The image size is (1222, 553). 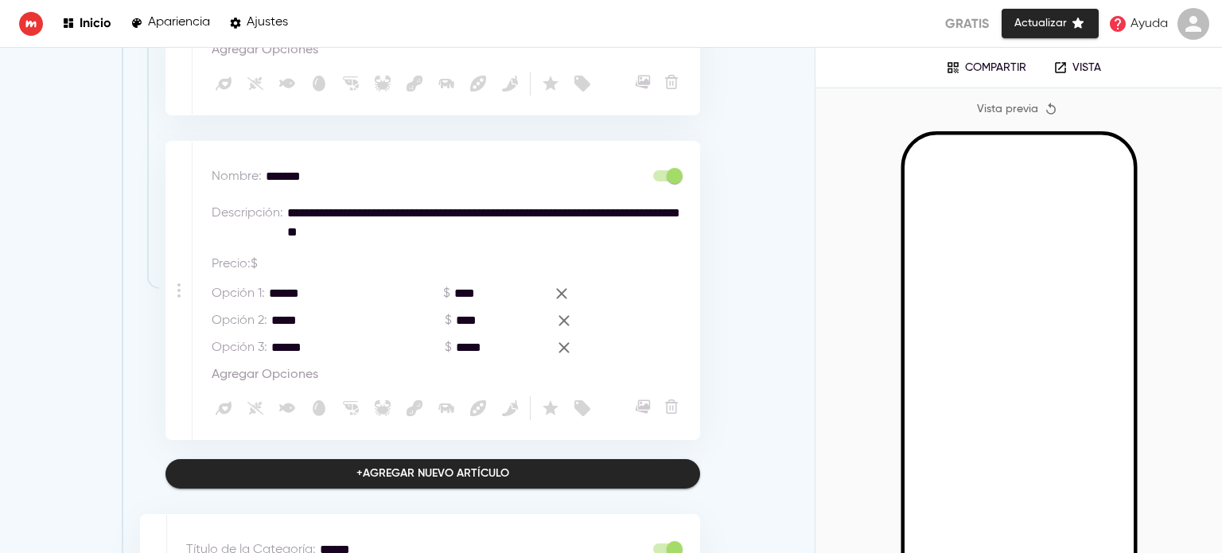 I want to click on p: Nombre :, so click(x=236, y=177).